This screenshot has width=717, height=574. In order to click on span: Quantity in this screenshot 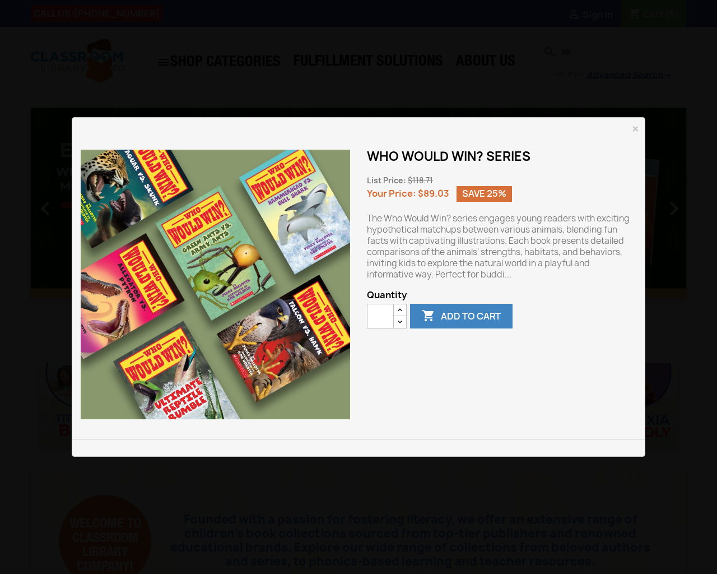, I will do `click(501, 295)`.